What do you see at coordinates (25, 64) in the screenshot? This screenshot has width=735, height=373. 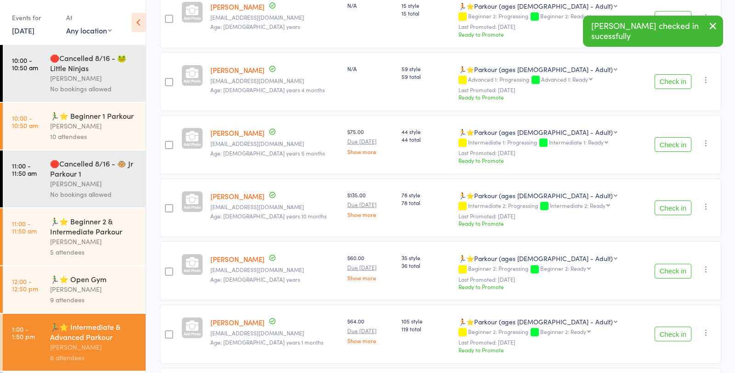 I see `time: 10:00 - 10:50 am` at bounding box center [25, 64].